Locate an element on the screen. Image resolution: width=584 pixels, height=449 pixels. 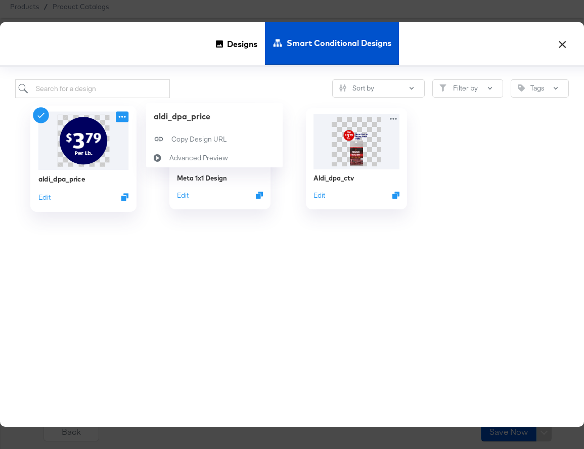
div: Design ErrorSelect another designMeta 1x1 DesignEditDuplicate is located at coordinates (220, 159).